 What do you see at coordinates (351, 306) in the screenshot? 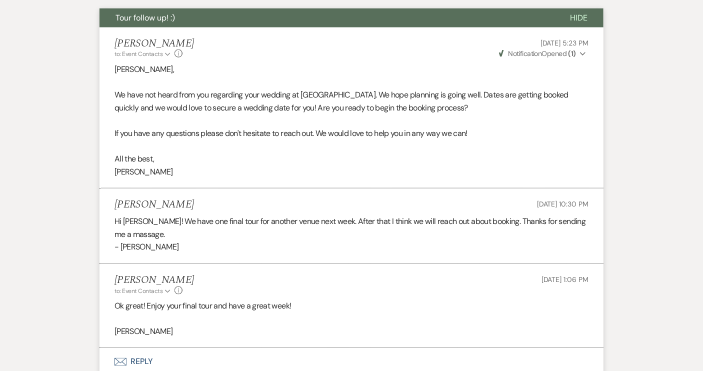
I see `p: Ok great! Enjoy your final tour and have a great week!` at bounding box center [351, 306].